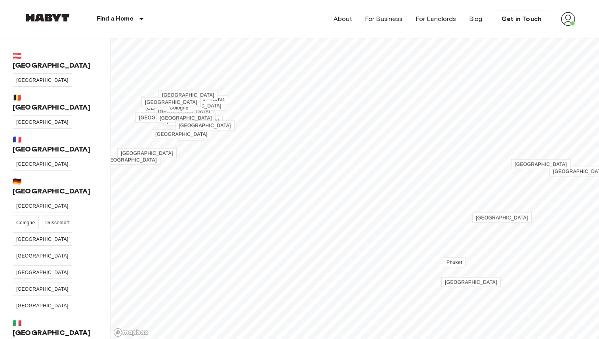 Image resolution: width=599 pixels, height=339 pixels. What do you see at coordinates (115, 19) in the screenshot?
I see `p: Find a Home` at bounding box center [115, 19].